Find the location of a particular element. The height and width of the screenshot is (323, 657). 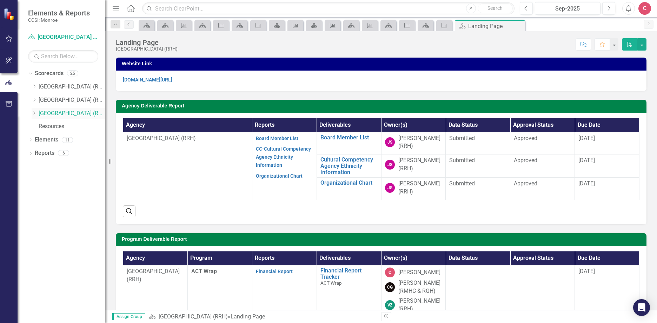

a: Scorecards is located at coordinates (49, 73).